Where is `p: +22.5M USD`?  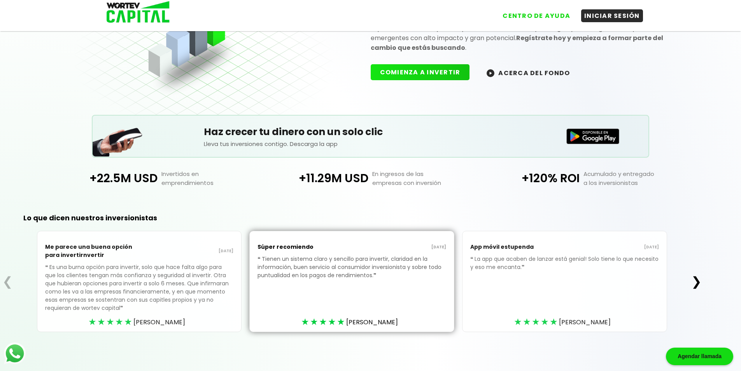 p: +22.5M USD is located at coordinates (105, 178).